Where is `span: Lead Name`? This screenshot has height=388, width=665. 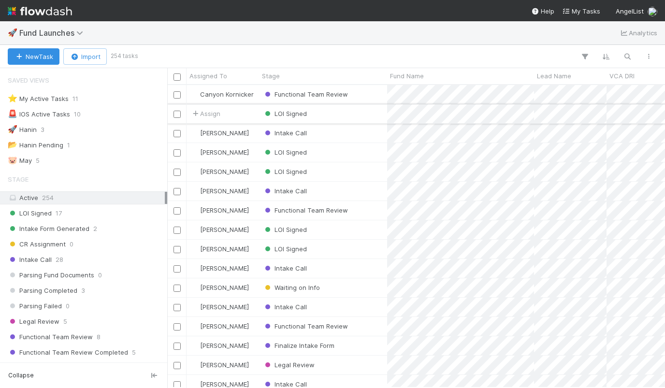
span: Lead Name is located at coordinates (554, 76).